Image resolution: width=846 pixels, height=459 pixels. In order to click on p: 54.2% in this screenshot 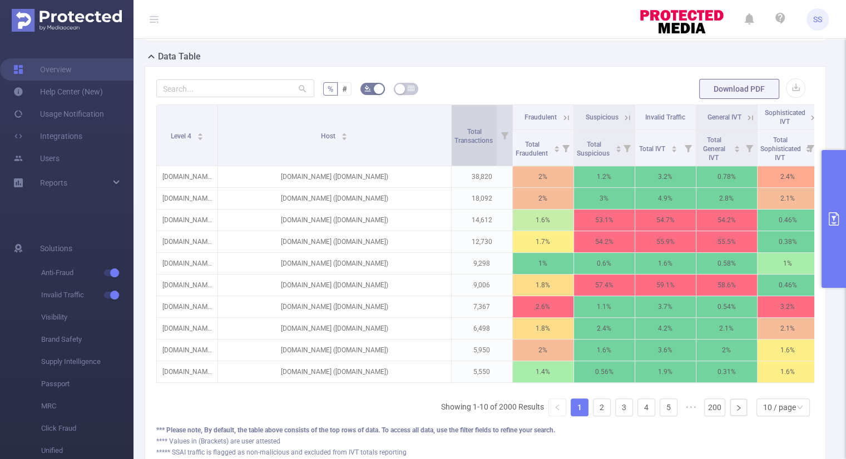, I will do `click(726, 220)`.